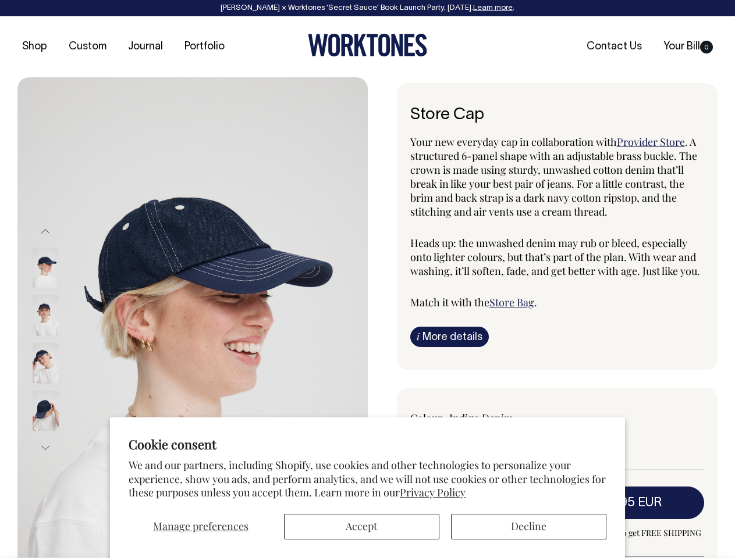  Describe the element at coordinates (201, 526) in the screenshot. I see `span: Manage preferences` at that location.